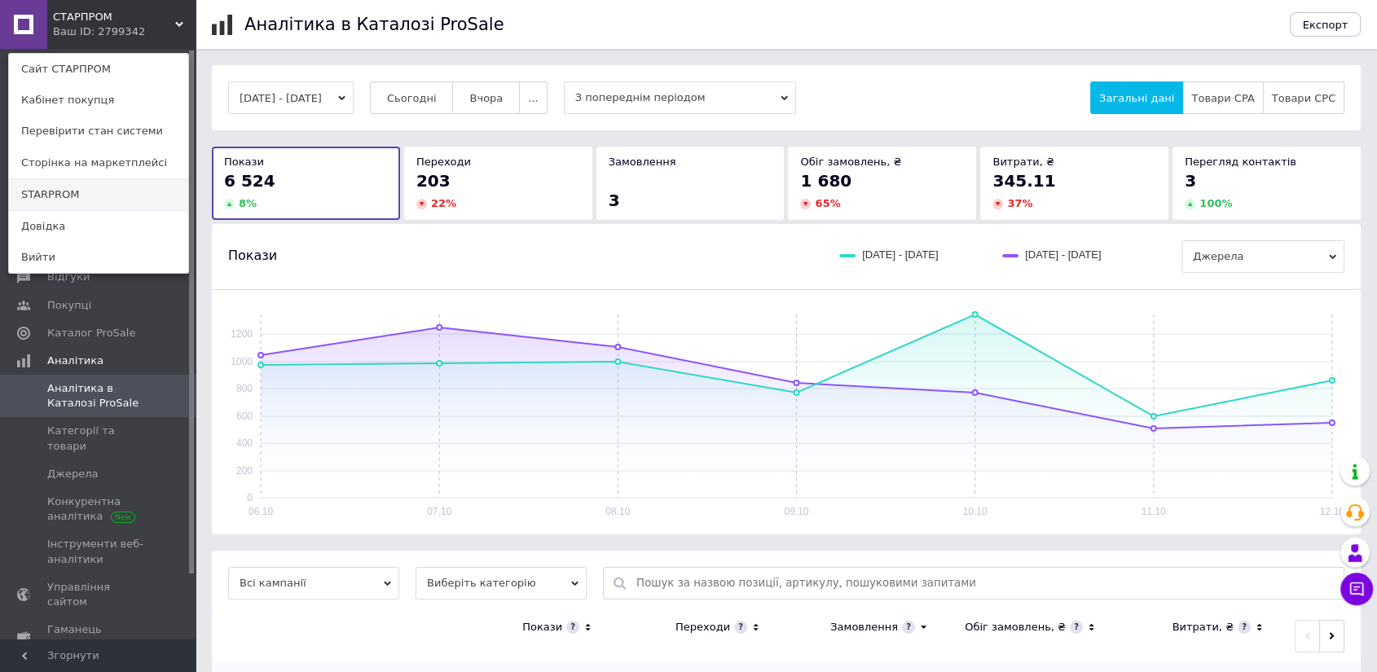  Describe the element at coordinates (1154, 512) in the screenshot. I see `text: 11.10` at that location.